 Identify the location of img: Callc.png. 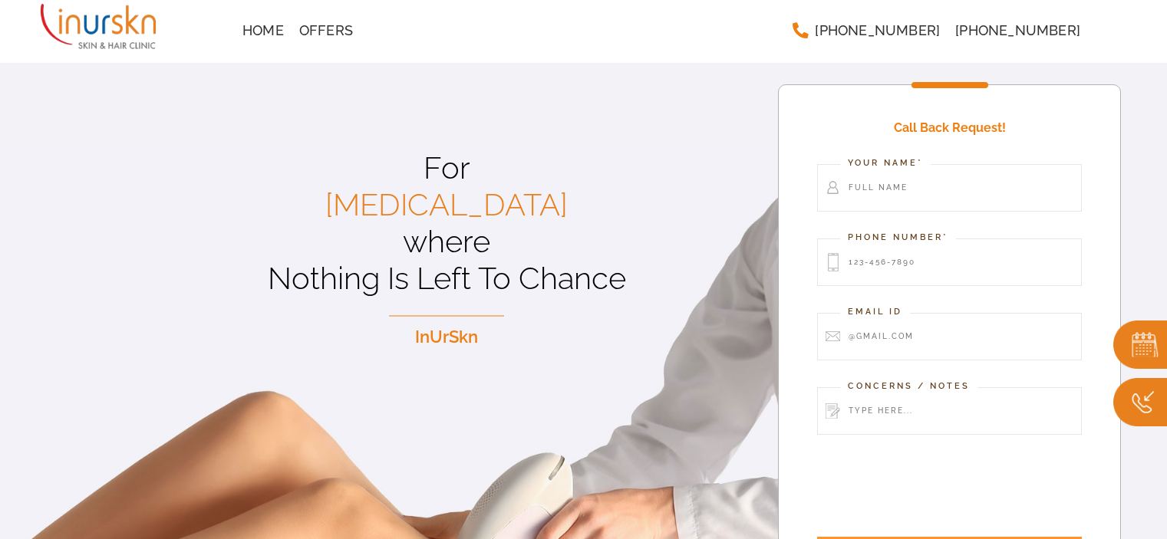
(1140, 402).